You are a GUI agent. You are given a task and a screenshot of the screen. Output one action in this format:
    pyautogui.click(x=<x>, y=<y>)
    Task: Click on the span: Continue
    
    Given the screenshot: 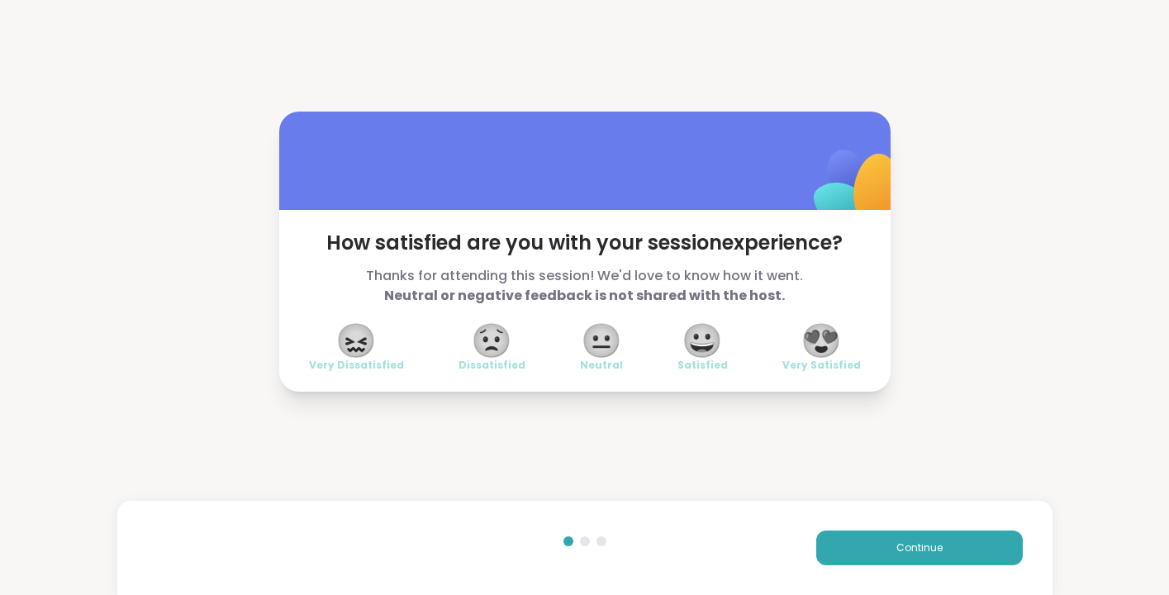 What is the action you would take?
    pyautogui.click(x=919, y=548)
    